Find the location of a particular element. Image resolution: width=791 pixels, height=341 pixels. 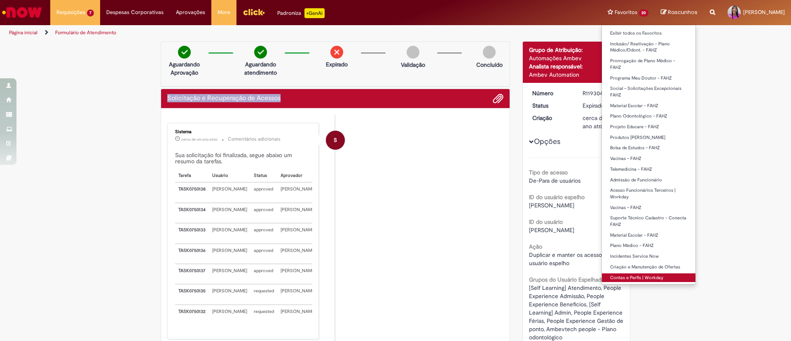

button: Adicionar anexos is located at coordinates (498, 98).